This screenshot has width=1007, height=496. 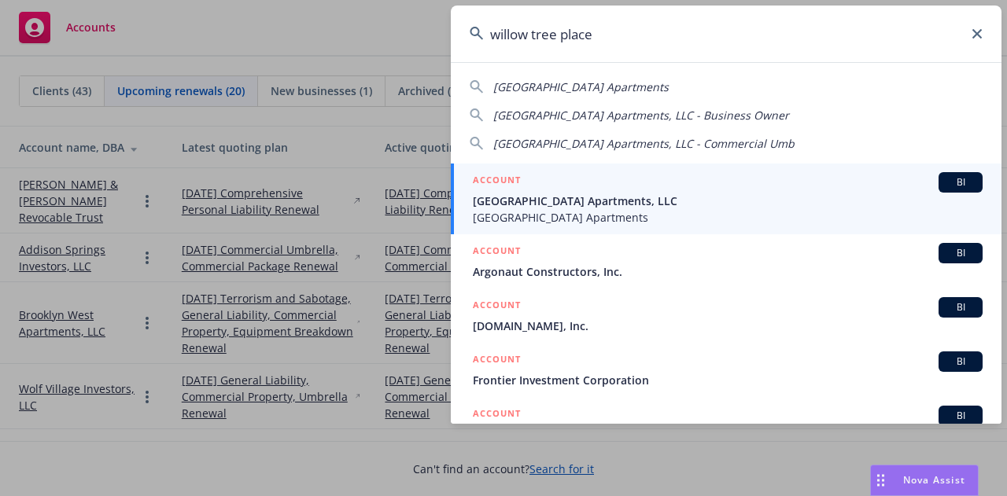 I want to click on div: Drag to move, so click(x=880, y=480).